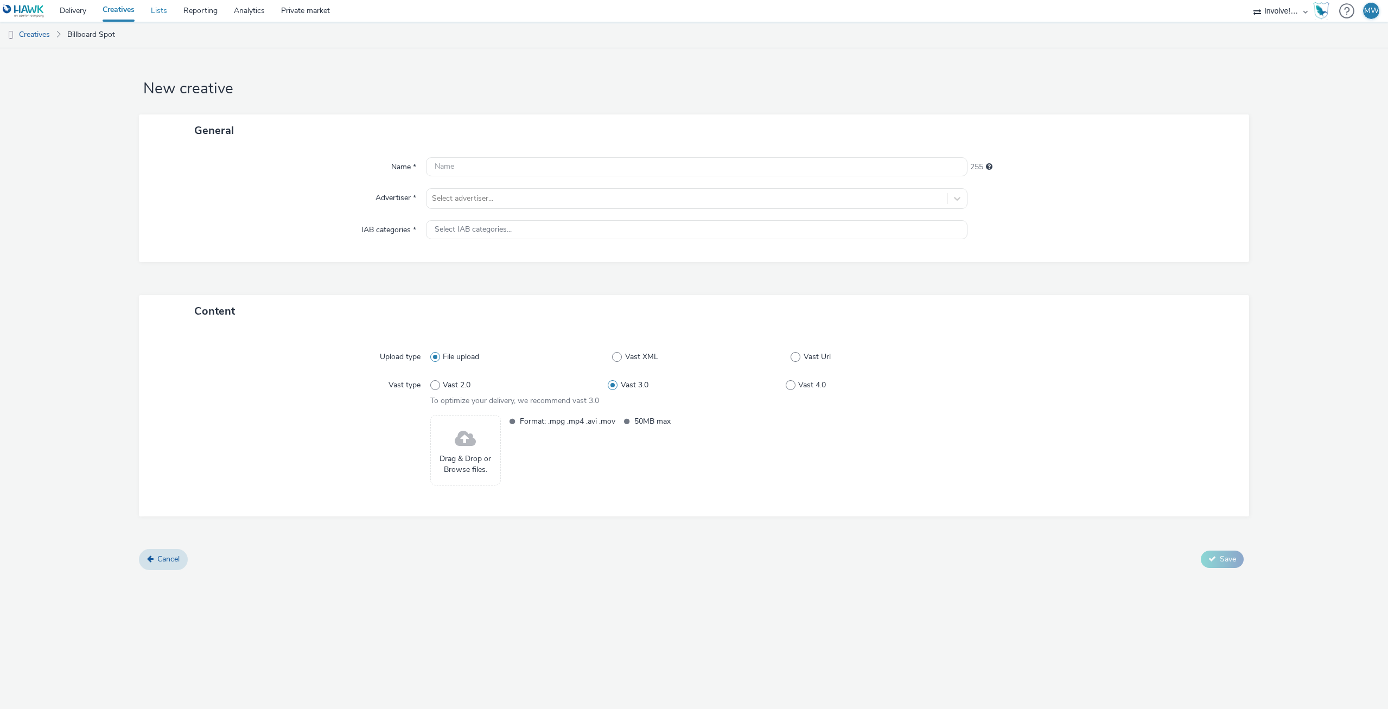  Describe the element at coordinates (395, 196) in the screenshot. I see `label: Advertiser *` at that location.